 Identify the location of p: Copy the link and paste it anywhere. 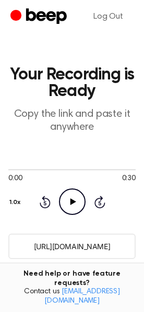
(72, 121).